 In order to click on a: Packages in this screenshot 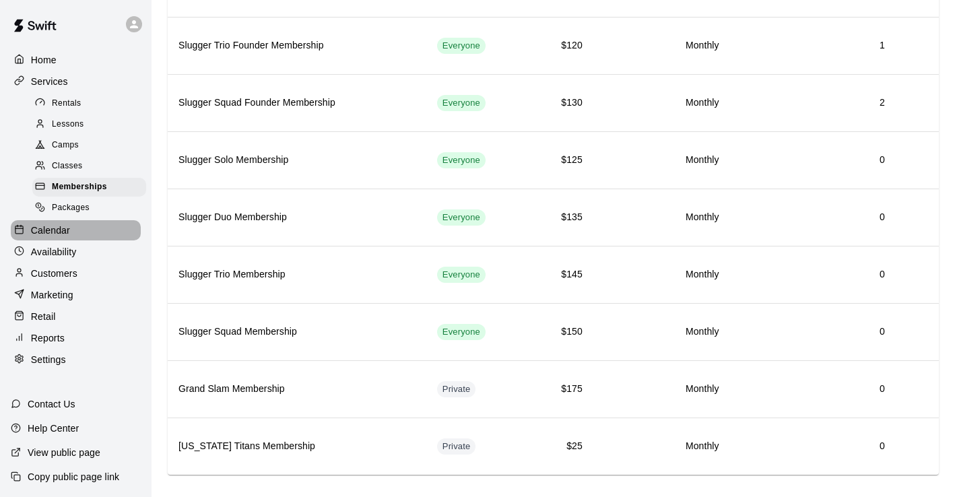, I will do `click(92, 208)`.